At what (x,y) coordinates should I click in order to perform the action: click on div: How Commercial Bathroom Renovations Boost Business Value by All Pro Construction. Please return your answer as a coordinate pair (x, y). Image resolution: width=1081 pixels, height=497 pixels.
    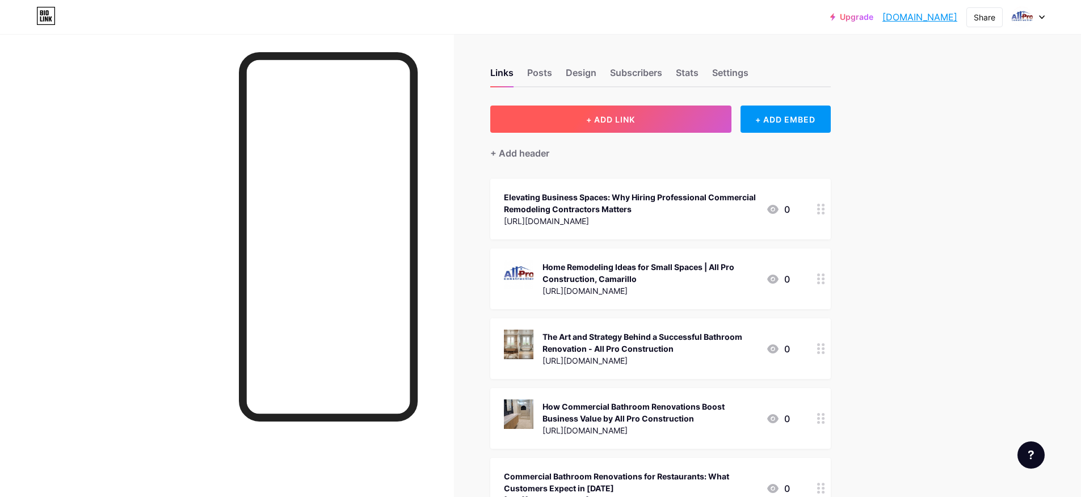
    Looking at the image, I should click on (650, 412).